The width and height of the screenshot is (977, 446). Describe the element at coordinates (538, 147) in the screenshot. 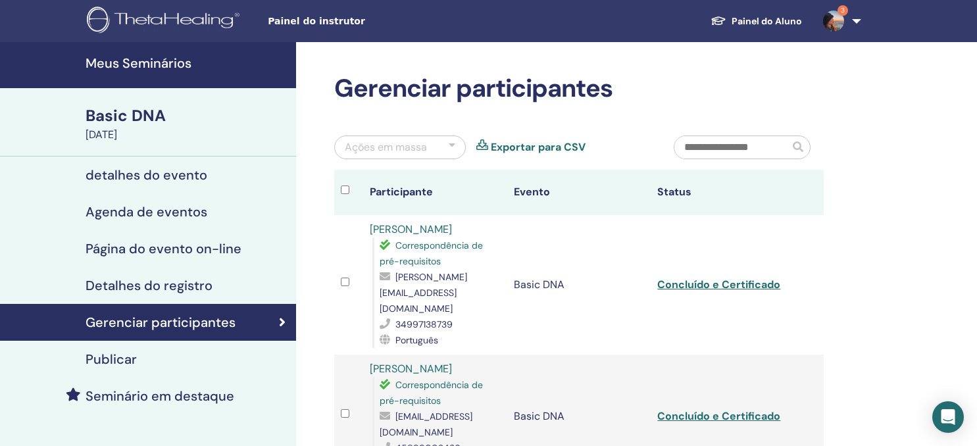

I see `a: Exportar para CSV` at that location.